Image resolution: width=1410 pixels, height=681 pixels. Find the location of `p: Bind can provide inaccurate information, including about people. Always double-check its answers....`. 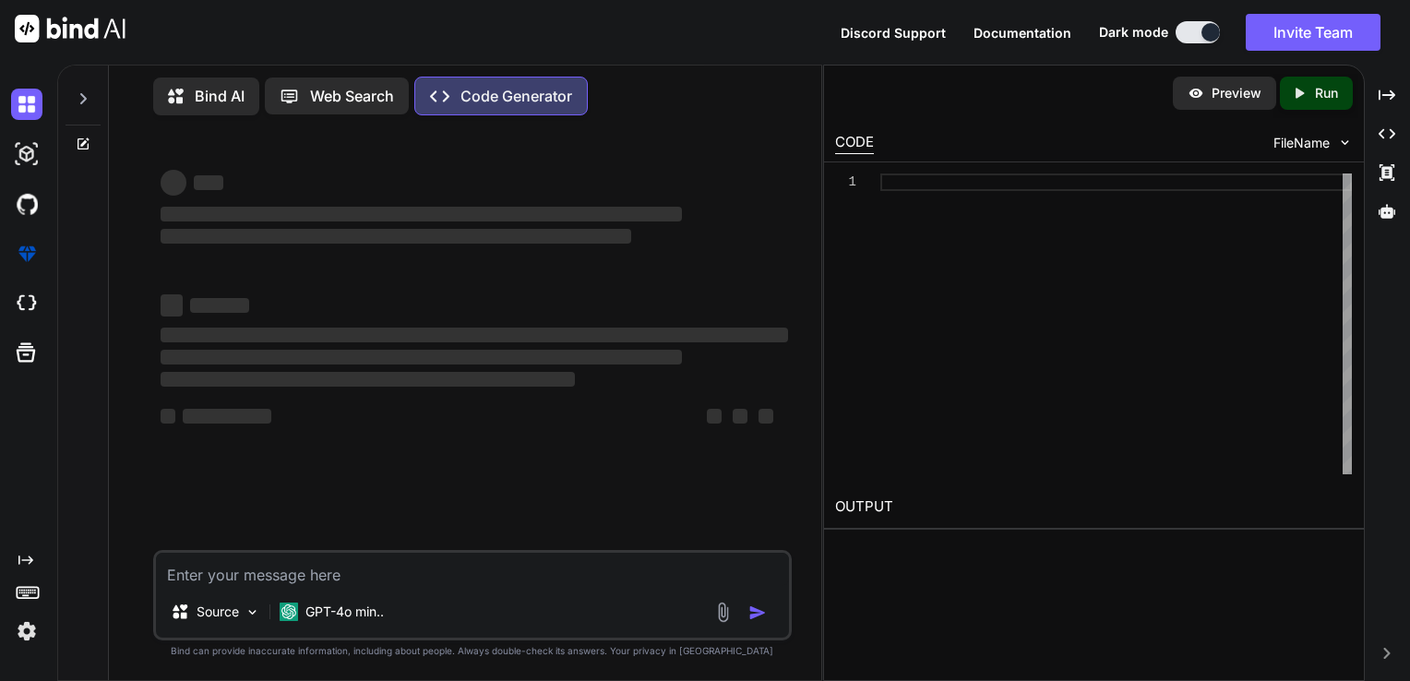

p: Bind can provide inaccurate information, including about people. Always double-check its answers.... is located at coordinates (472, 651).